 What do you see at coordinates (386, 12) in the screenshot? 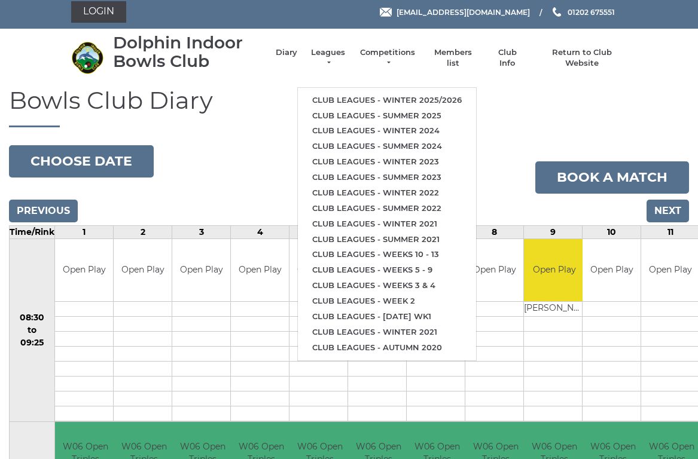
I see `img: Email` at bounding box center [386, 12].